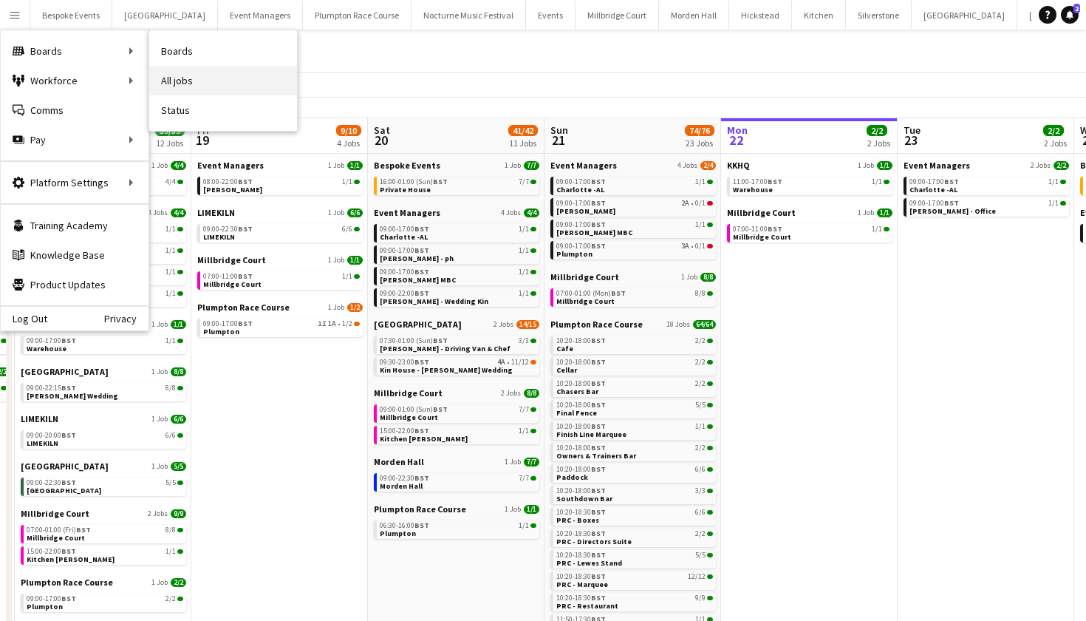 The image size is (1086, 621). I want to click on a: Event Managers1 Job1/1, so click(280, 165).